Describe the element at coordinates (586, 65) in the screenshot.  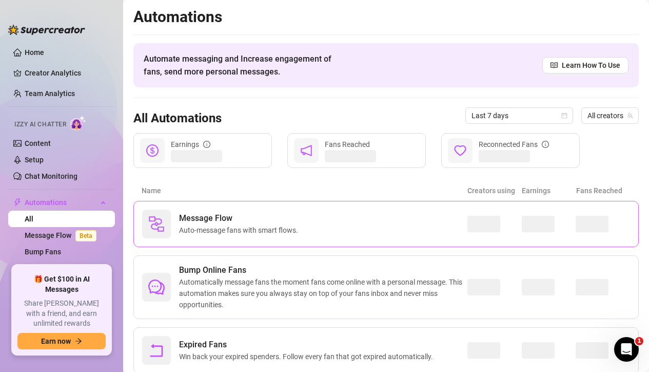
I see `a: Learn How To Use` at that location.